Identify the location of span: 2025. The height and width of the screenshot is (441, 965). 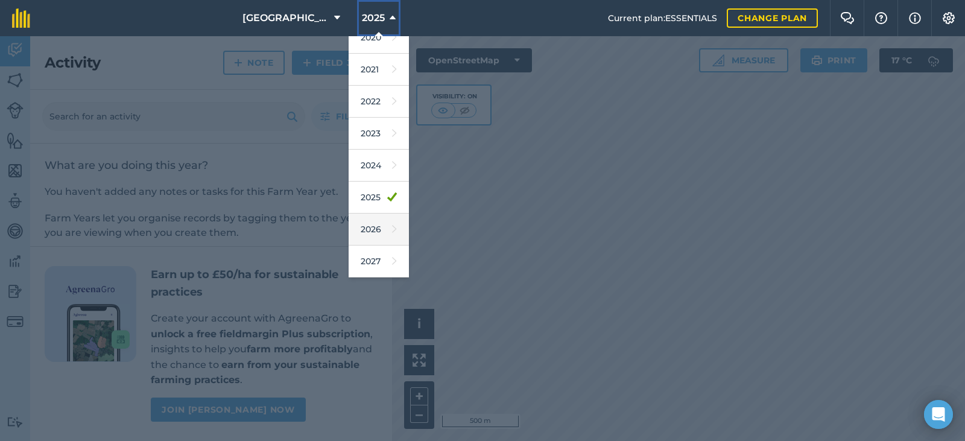
(373, 18).